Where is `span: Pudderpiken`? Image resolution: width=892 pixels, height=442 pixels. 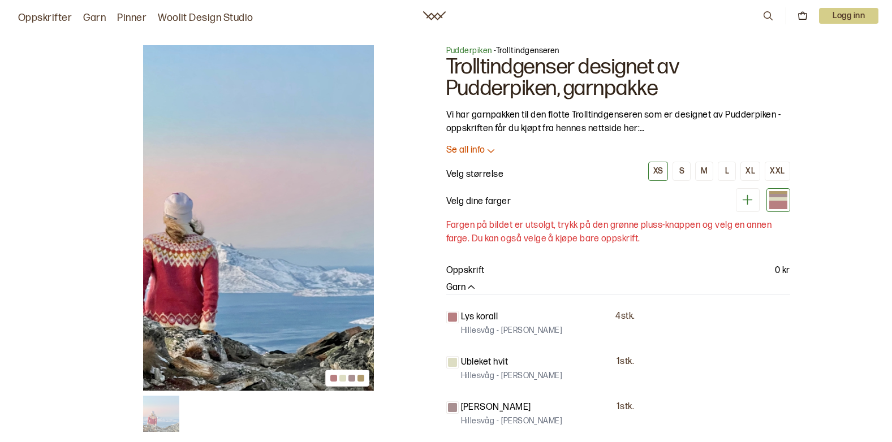 span: Pudderpiken is located at coordinates (469, 50).